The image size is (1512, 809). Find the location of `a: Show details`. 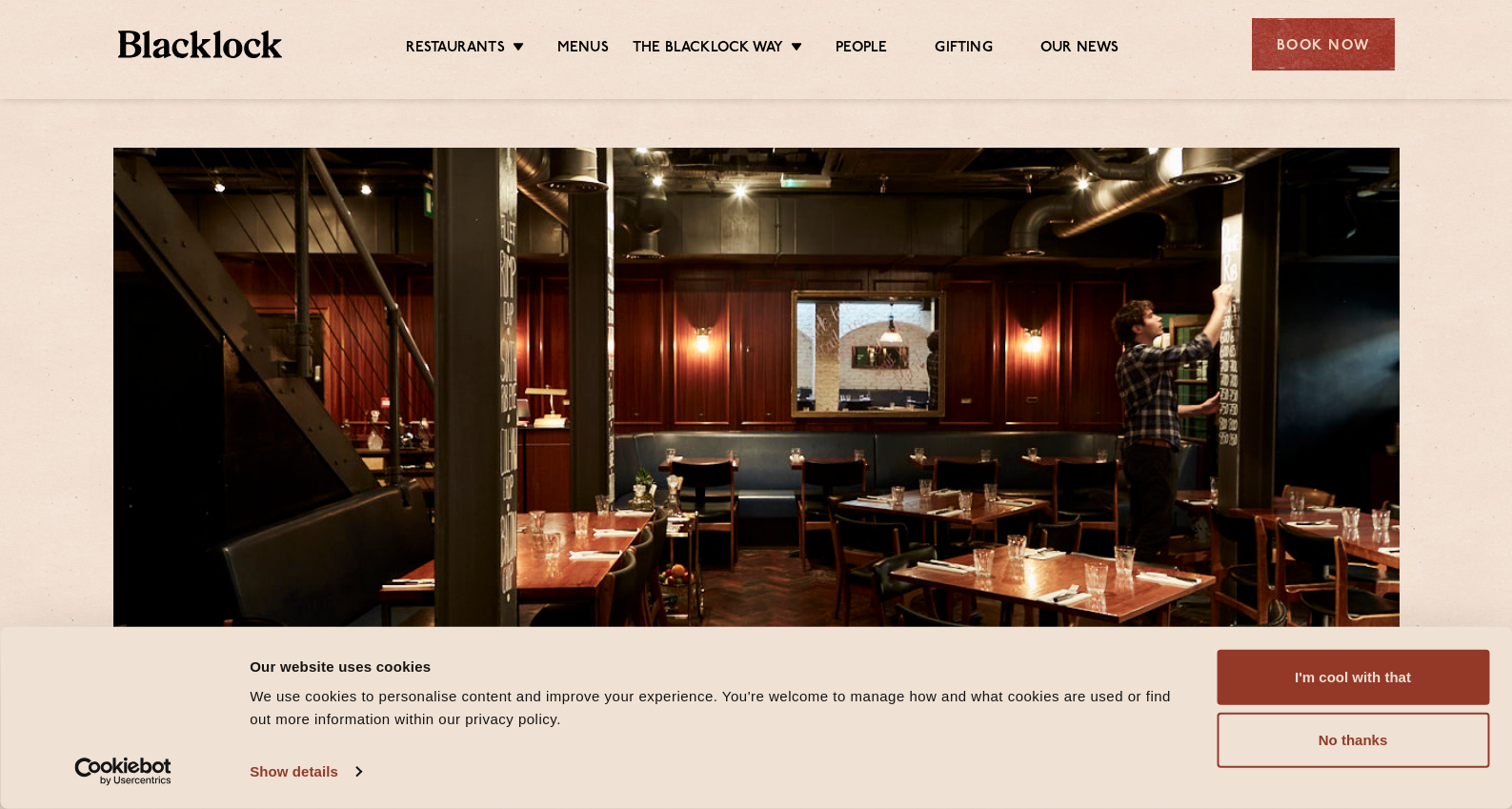

a: Show details is located at coordinates (305, 772).